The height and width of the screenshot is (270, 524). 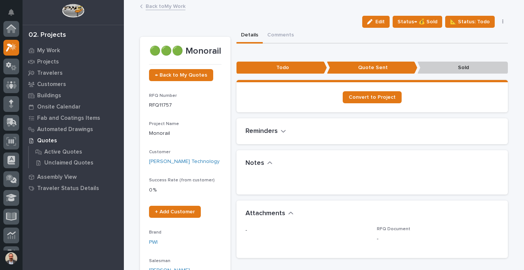 I want to click on a: Quotes, so click(x=73, y=140).